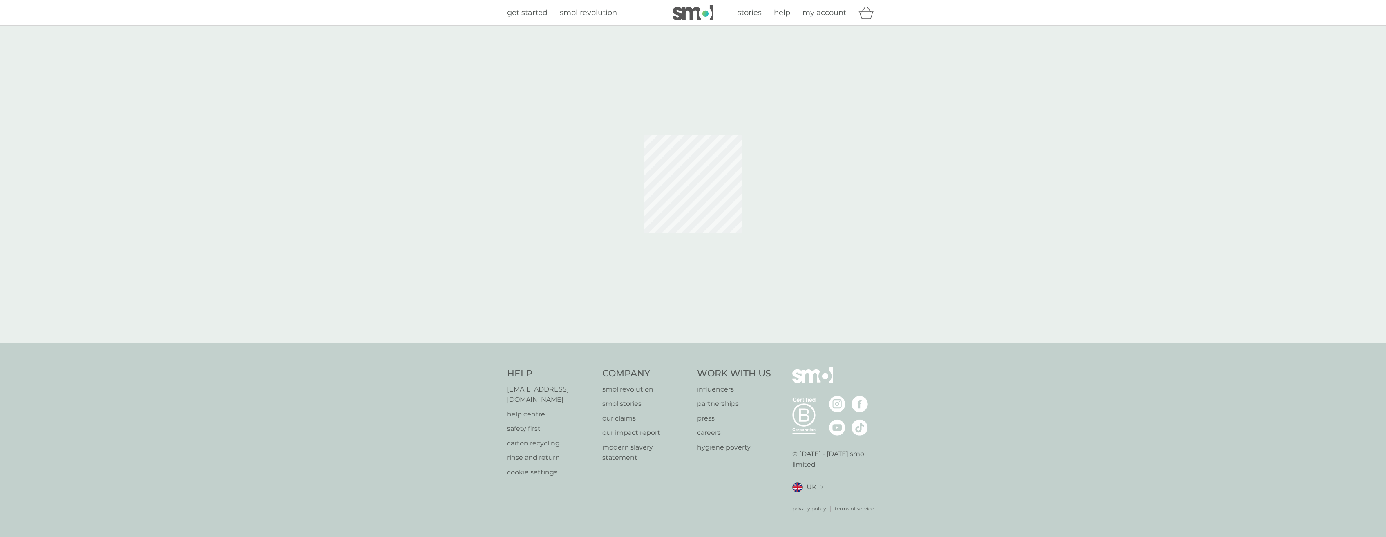 The image size is (1386, 537). What do you see at coordinates (734, 419) in the screenshot?
I see `a: press` at bounding box center [734, 419].